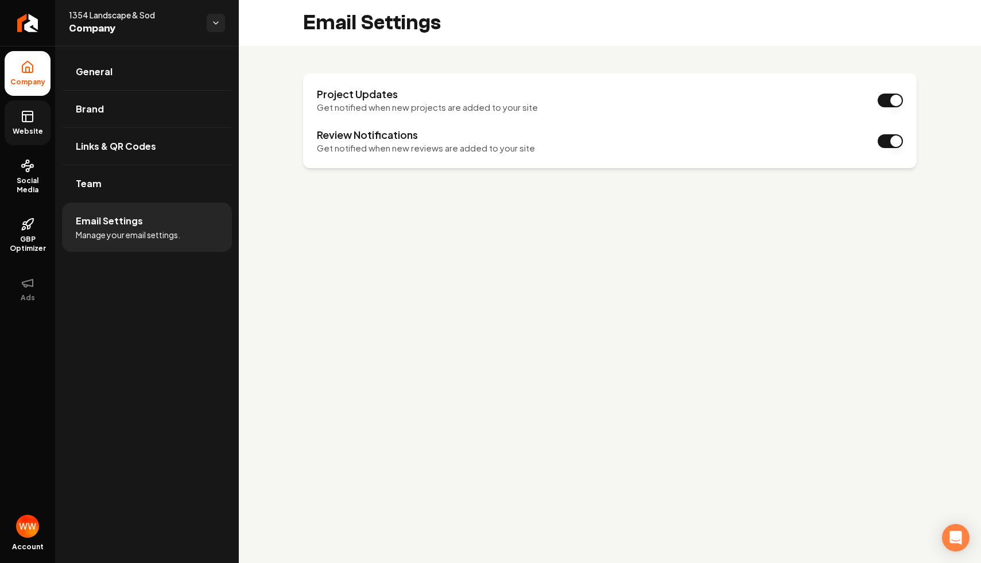  I want to click on img: Rebolt Logo, so click(28, 23).